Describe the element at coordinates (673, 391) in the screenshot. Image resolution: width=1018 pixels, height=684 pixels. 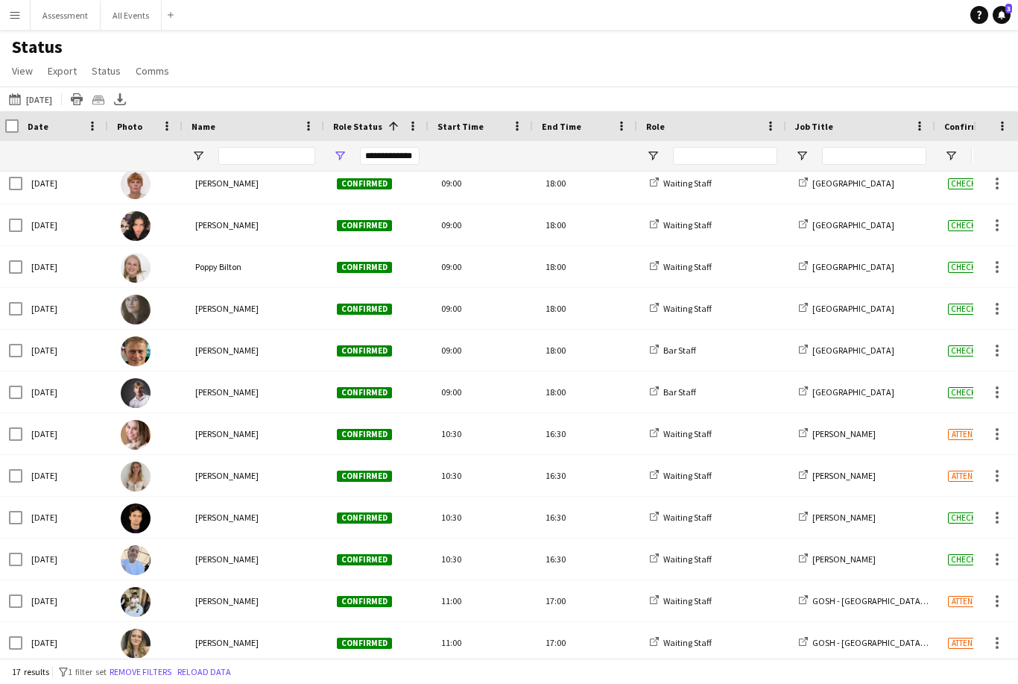
I see `a: Bar Staff` at that location.